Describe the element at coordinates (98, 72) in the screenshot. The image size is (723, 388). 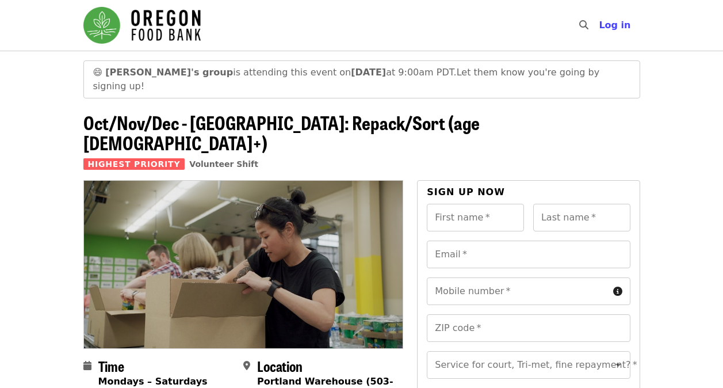
I see `span: grinning face emoji` at that location.